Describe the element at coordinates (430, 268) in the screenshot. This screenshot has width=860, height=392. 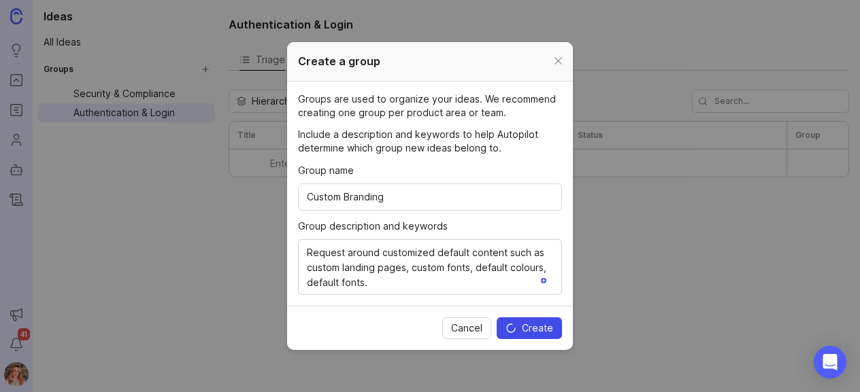
I see `textarea: To enrich screen reader interactions, please activate Accessibility in Grammarly extension settings` at that location.